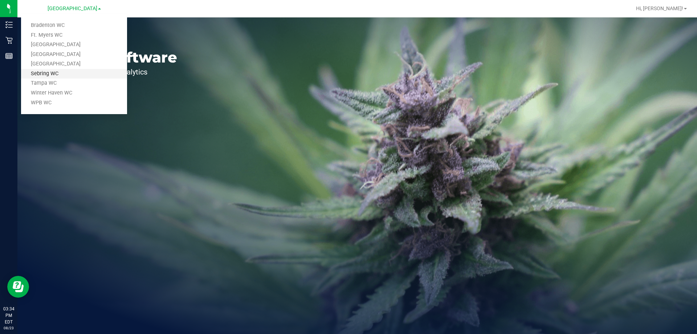 The height and width of the screenshot is (334, 697). What do you see at coordinates (9, 327) in the screenshot?
I see `p: 08/23` at bounding box center [9, 327].